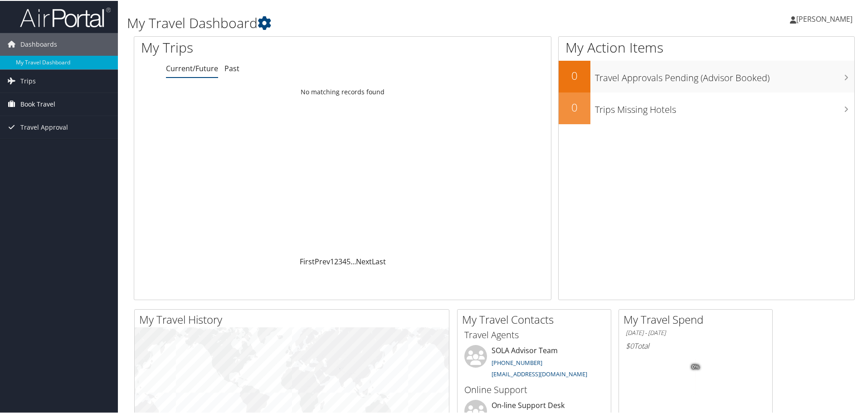  Describe the element at coordinates (534, 334) in the screenshot. I see `h3: Travel Agents` at that location.